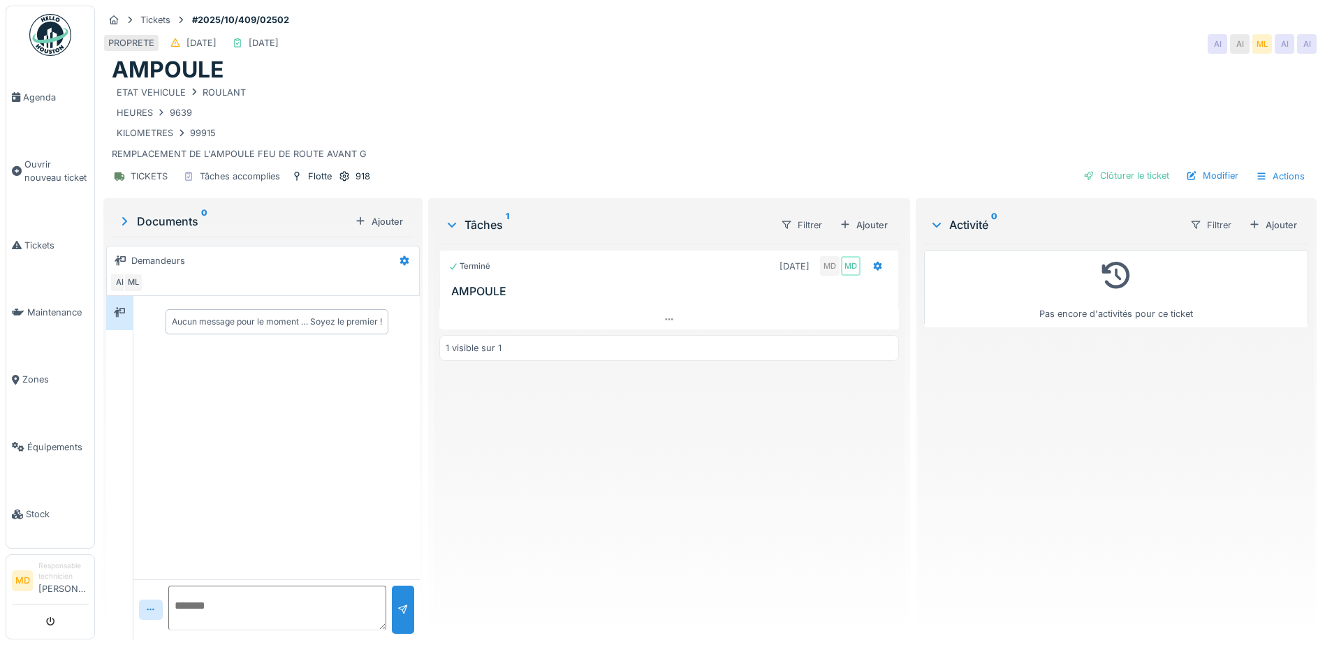  I want to click on span: Zones, so click(55, 379).